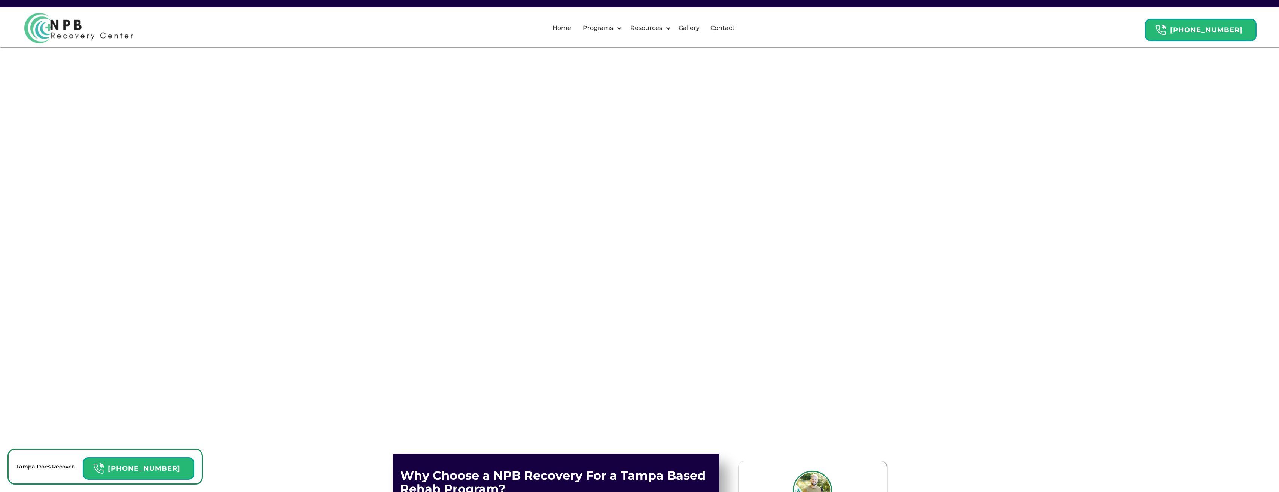 The height and width of the screenshot is (492, 1279). I want to click on a: Contact, so click(722, 28).